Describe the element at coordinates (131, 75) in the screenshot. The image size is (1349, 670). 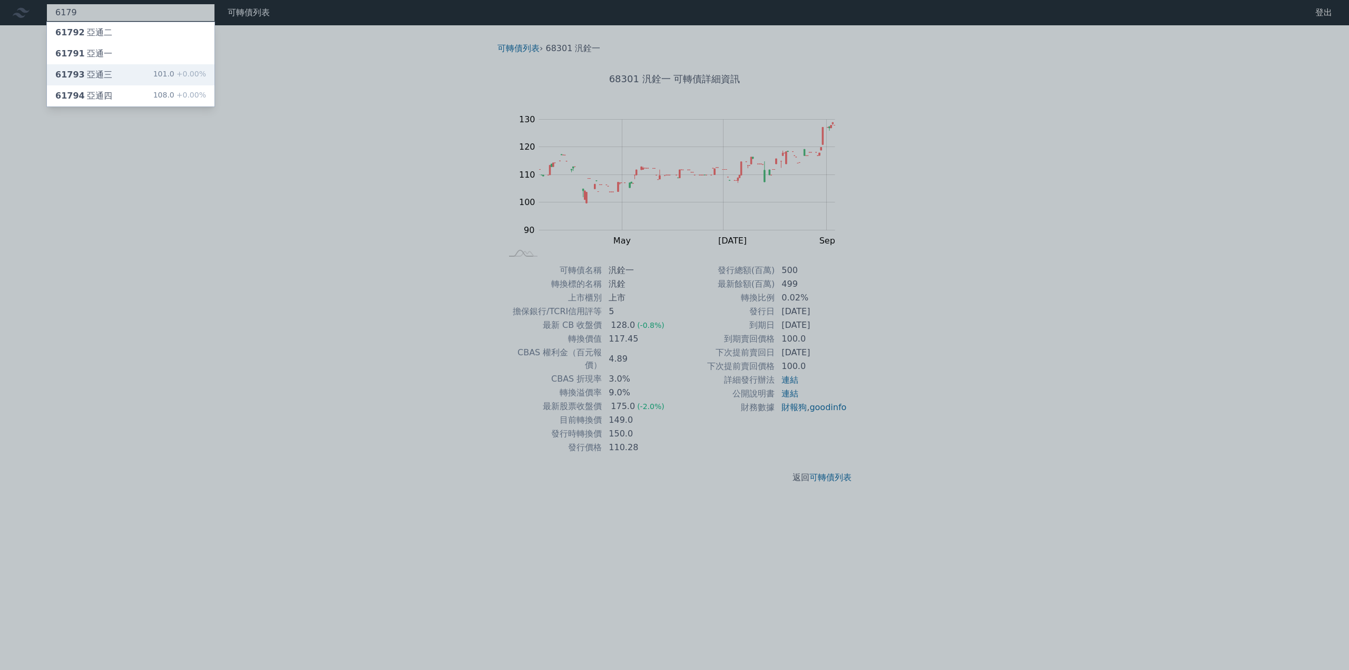
I see `a: 61793亞通三 101.0+0.00%` at that location.